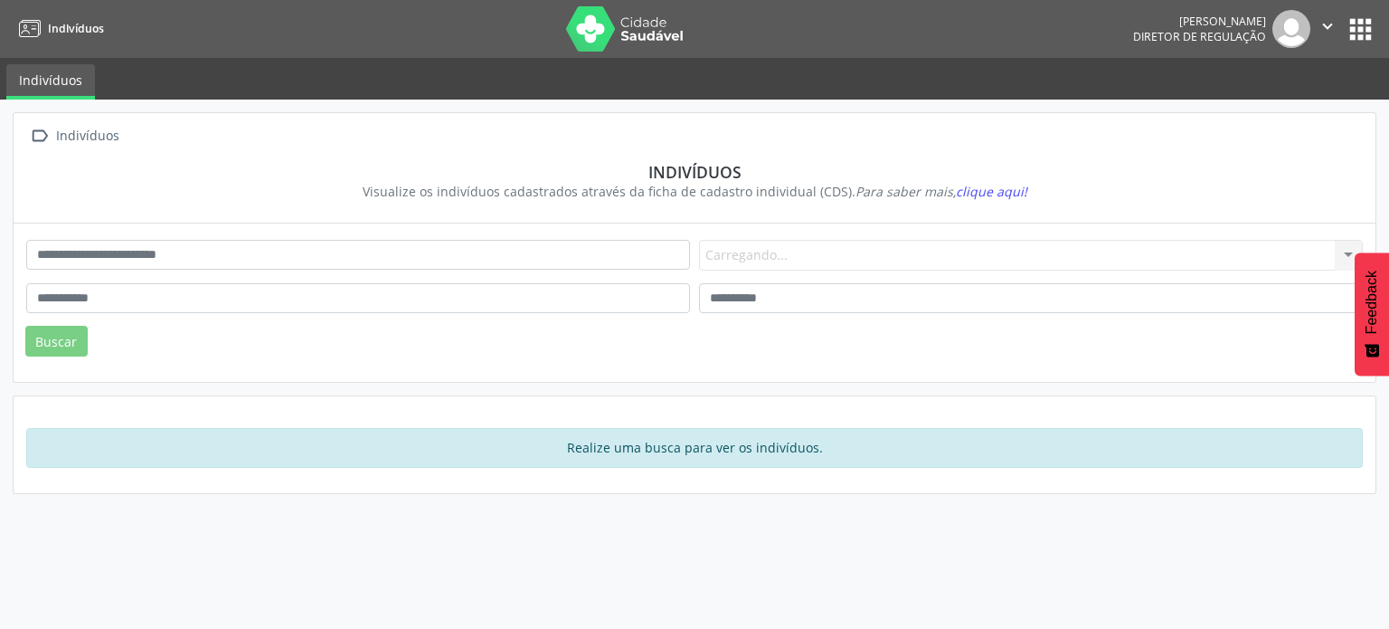 Image resolution: width=1389 pixels, height=629 pixels. Describe the element at coordinates (1360, 29) in the screenshot. I see `button: apps` at that location.